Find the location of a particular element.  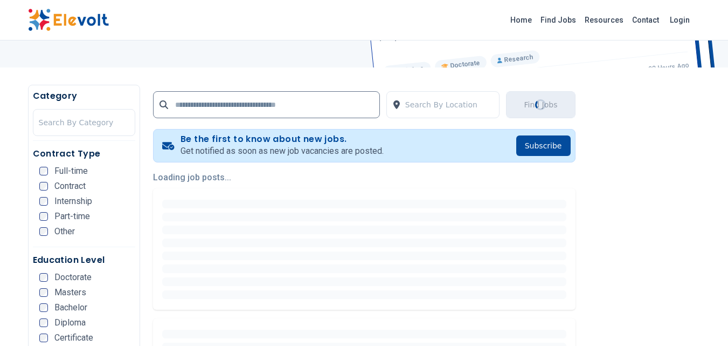

span: Contract is located at coordinates (70, 186).